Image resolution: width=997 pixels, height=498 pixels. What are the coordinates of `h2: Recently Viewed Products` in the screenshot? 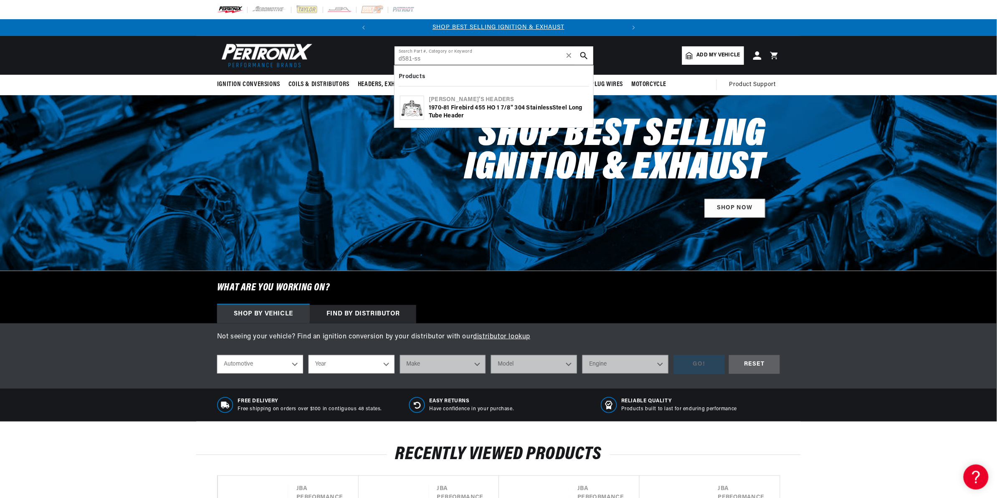 It's located at (498, 454).